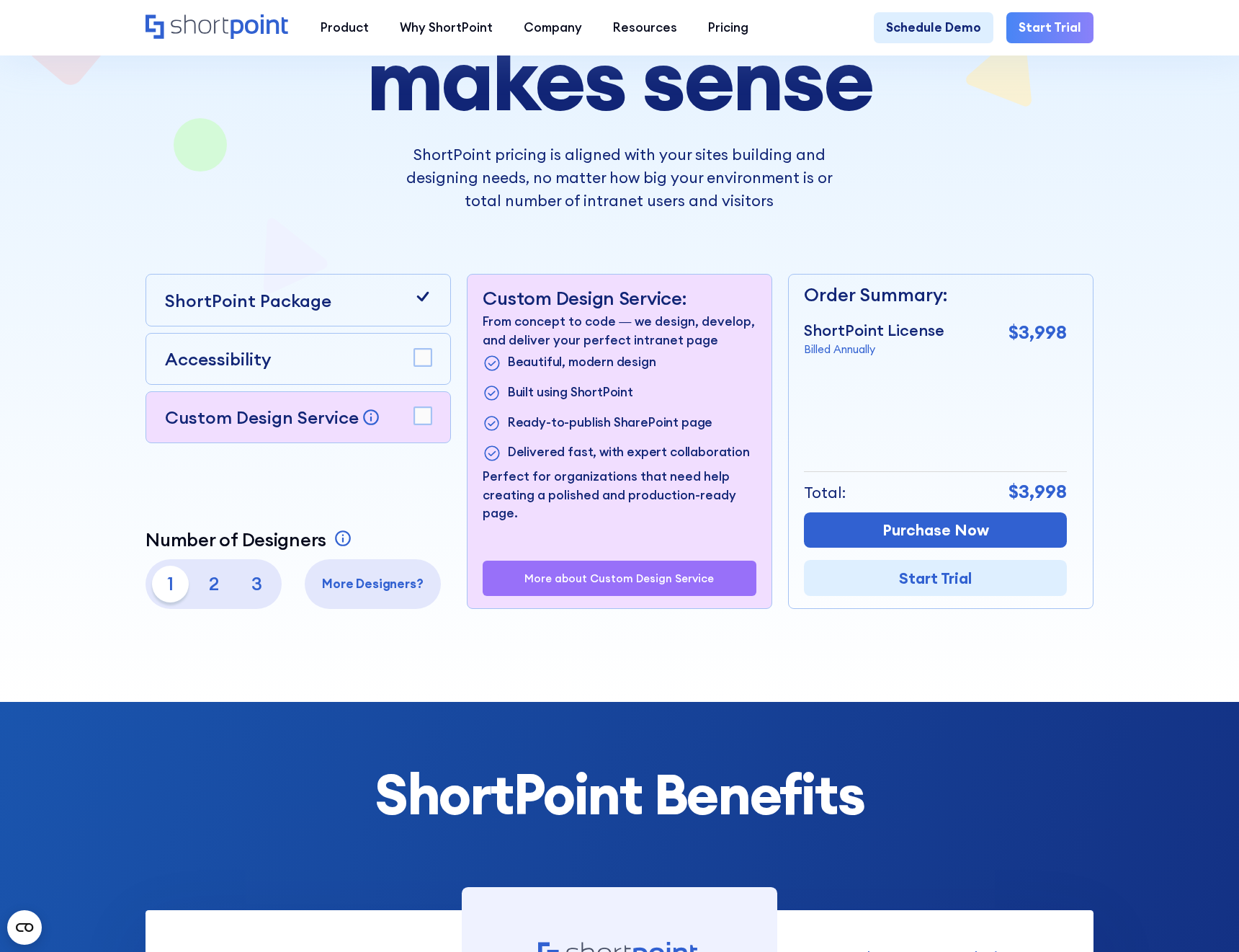 The height and width of the screenshot is (952, 1239). I want to click on p: Accessibility, so click(218, 358).